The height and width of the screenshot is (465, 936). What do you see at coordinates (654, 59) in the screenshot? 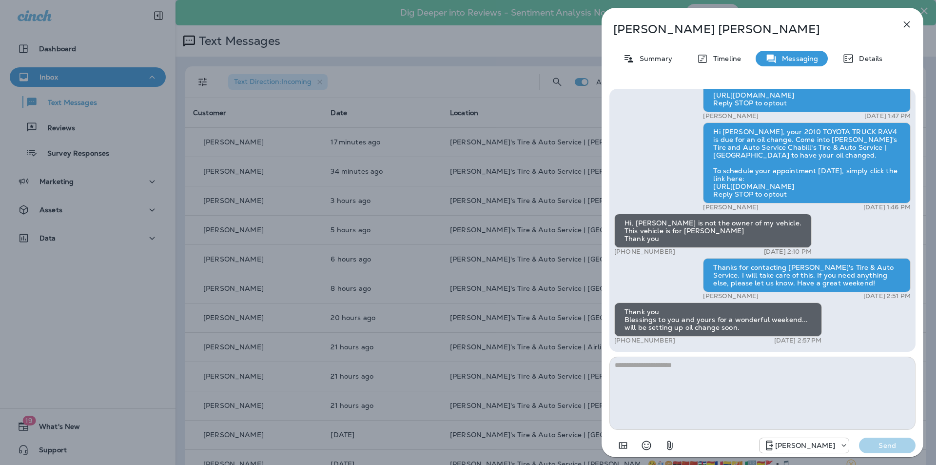
I see `p: Summary` at bounding box center [654, 59].